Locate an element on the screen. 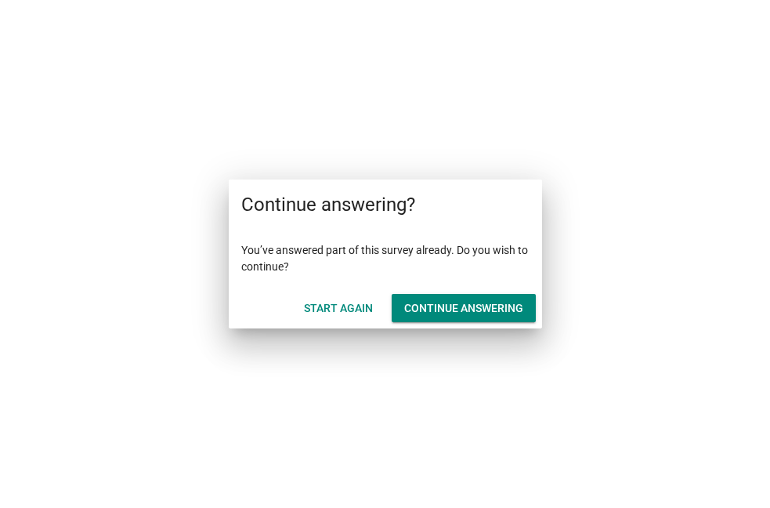 The height and width of the screenshot is (508, 770). div: Continue answering is located at coordinates (464, 308).